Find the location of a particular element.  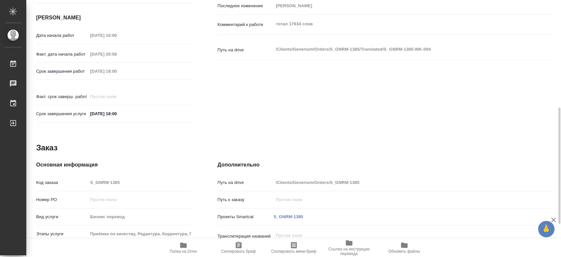

h4: Дополнительно is located at coordinates (385, 165).